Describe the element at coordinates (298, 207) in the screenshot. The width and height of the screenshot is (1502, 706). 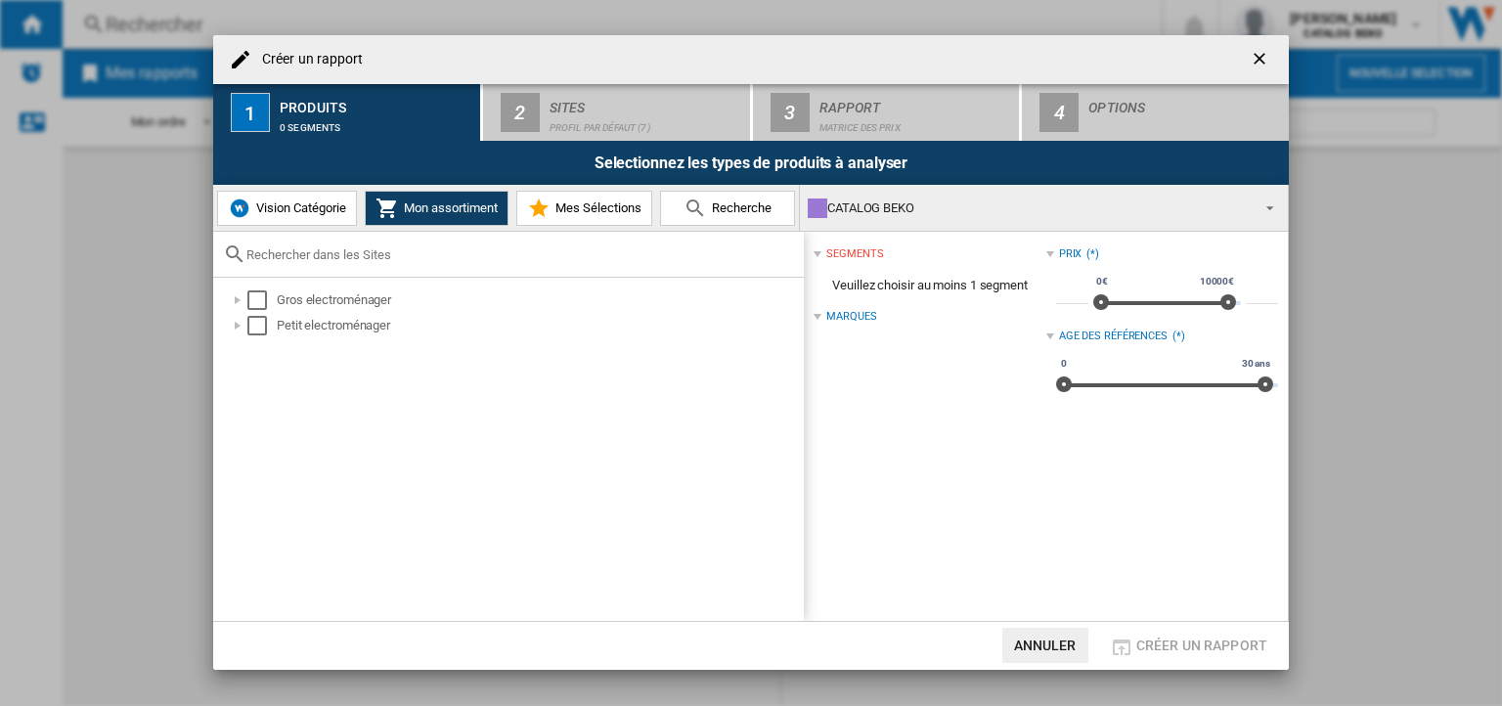
I see `span: Vision Catégorie` at that location.